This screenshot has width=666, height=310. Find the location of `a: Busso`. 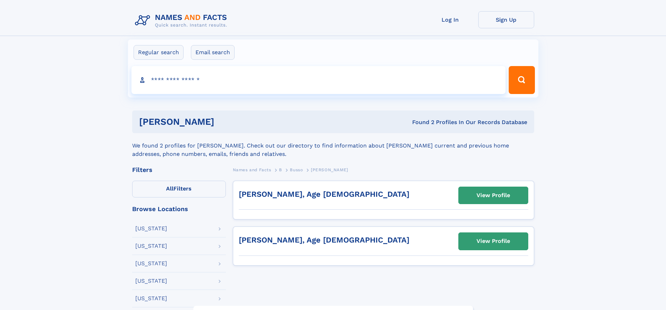

a: Busso is located at coordinates (296, 170).